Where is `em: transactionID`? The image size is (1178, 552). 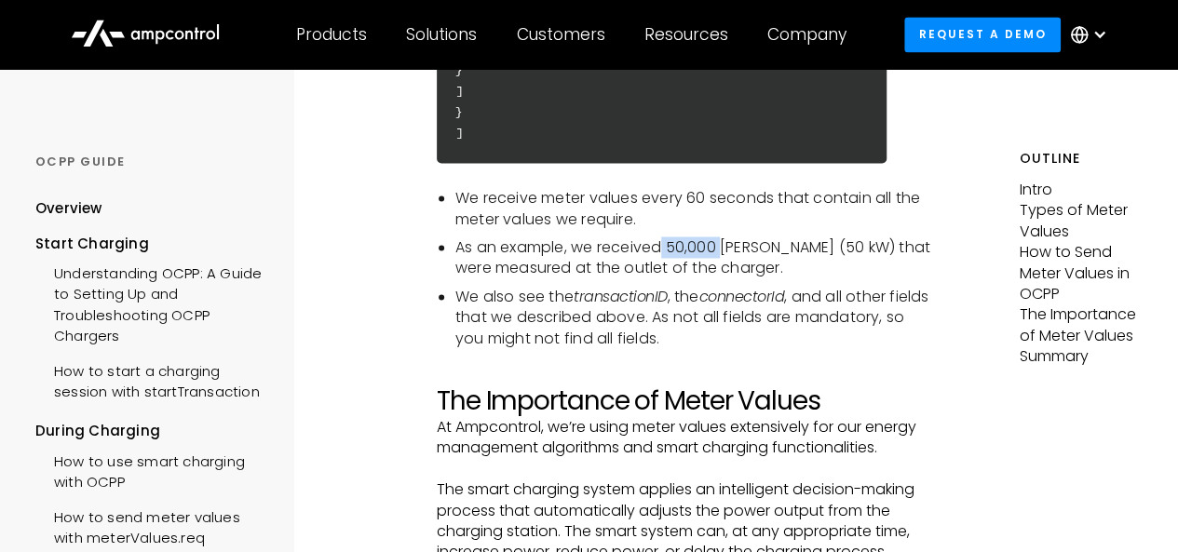
em: transactionID is located at coordinates (620, 296).